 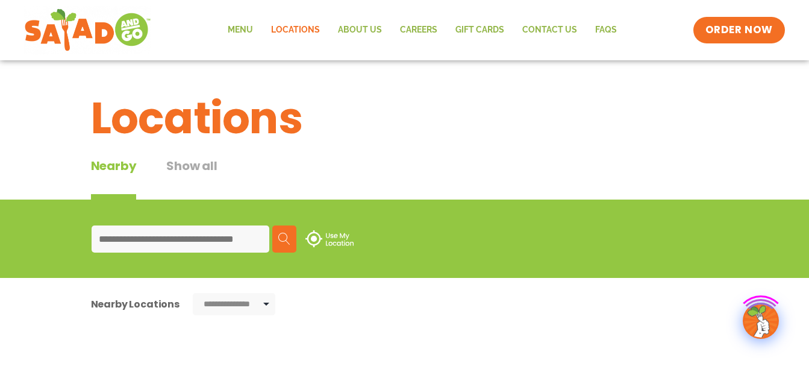 What do you see at coordinates (739, 30) in the screenshot?
I see `span: ORDER NOW` at bounding box center [739, 30].